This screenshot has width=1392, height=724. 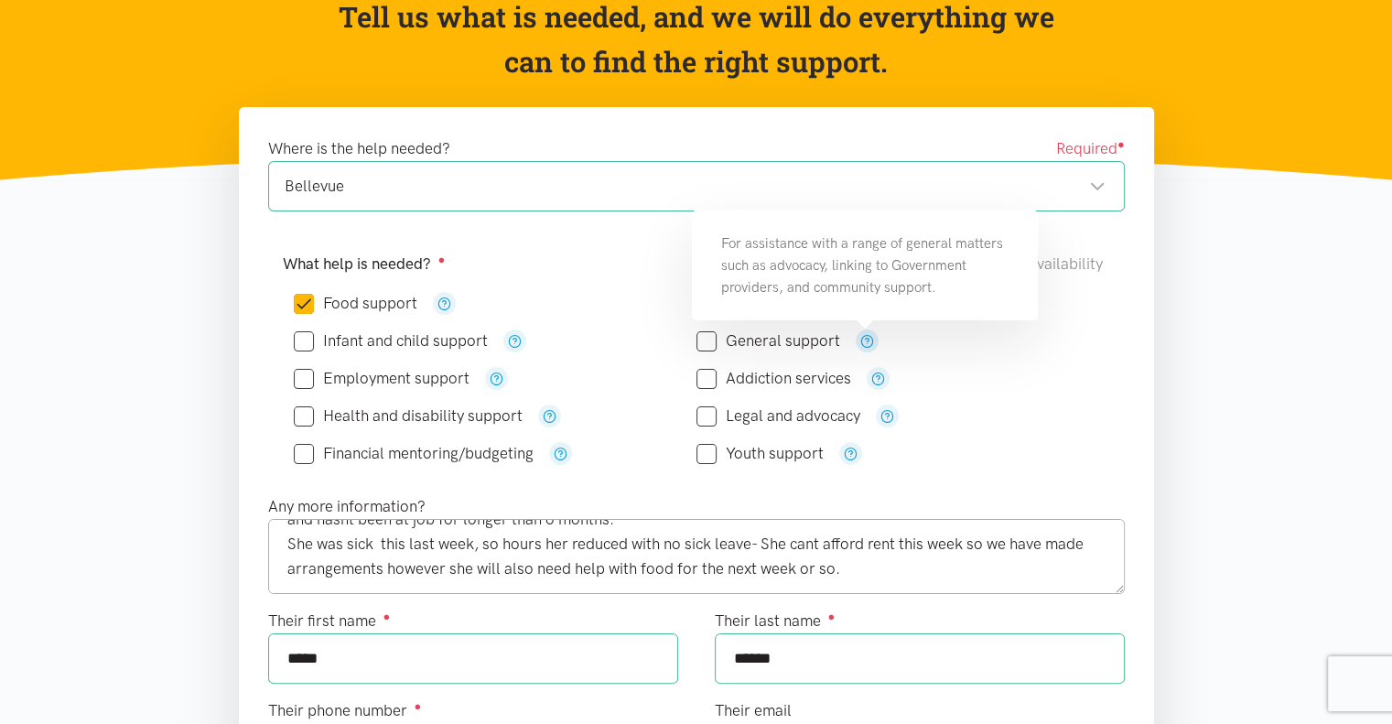 I want to click on label: Their phone number, so click(x=345, y=710).